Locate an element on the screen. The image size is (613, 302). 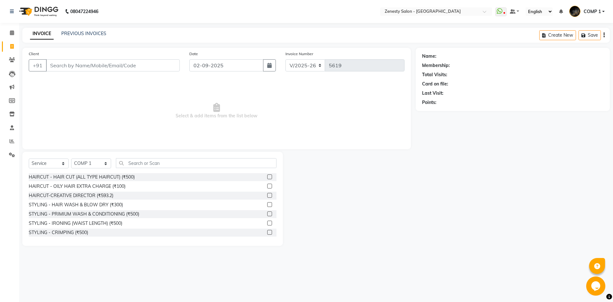
div: HAIRCUT - HAIR CUT (ALL TYPE HAIRCUT) (₹500) is located at coordinates (82, 177).